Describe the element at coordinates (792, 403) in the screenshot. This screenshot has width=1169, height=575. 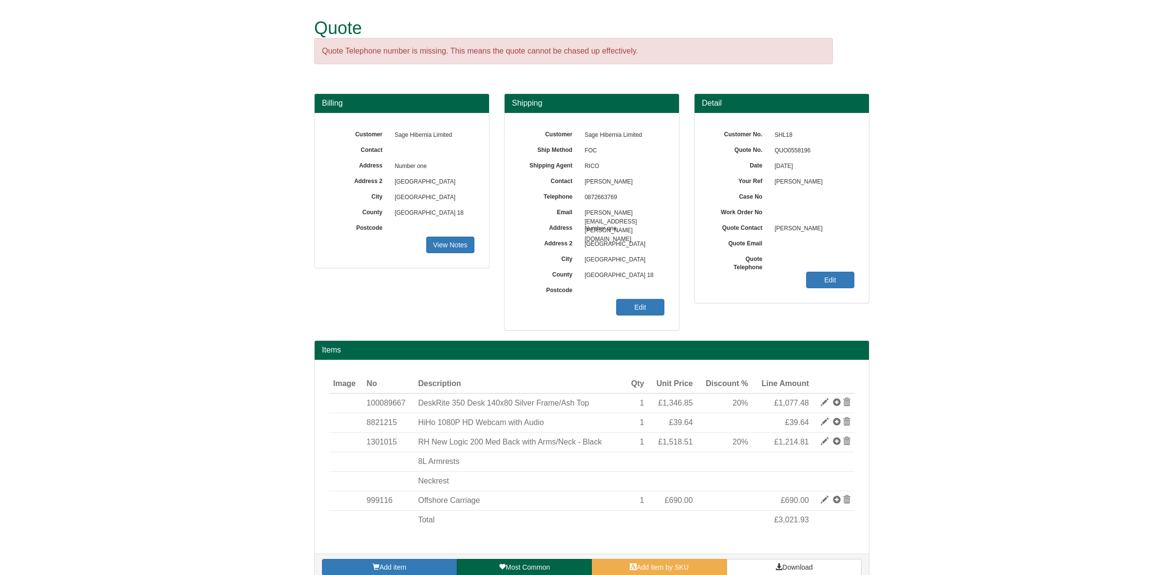
I see `span: £1,077.48` at that location.